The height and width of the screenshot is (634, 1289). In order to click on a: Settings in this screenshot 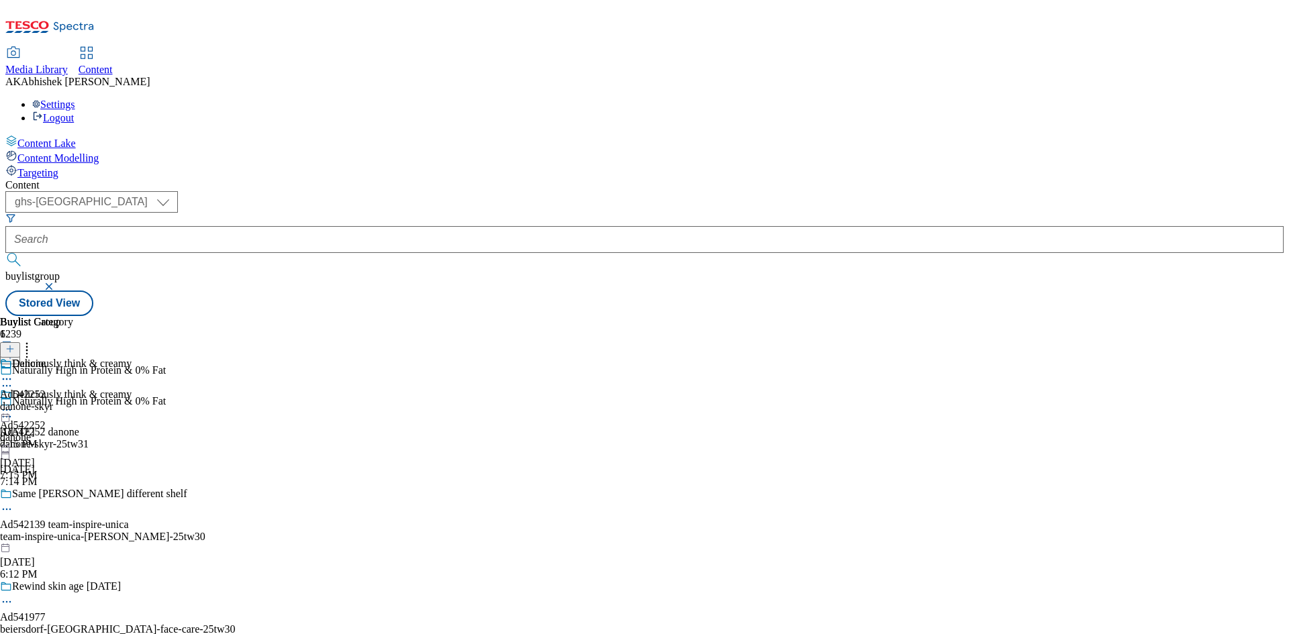, I will do `click(54, 104)`.